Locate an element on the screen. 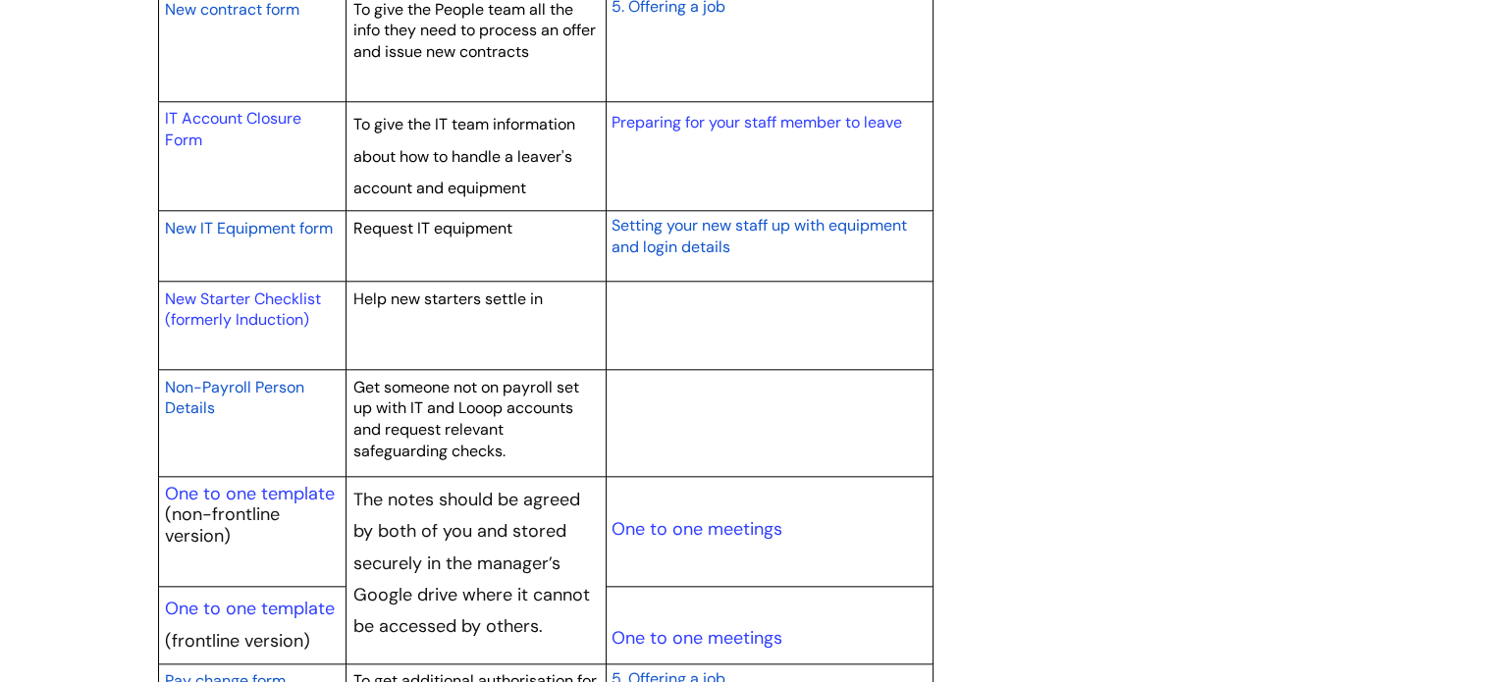 The width and height of the screenshot is (1493, 682). span: Help new starters settle in is located at coordinates (448, 298).